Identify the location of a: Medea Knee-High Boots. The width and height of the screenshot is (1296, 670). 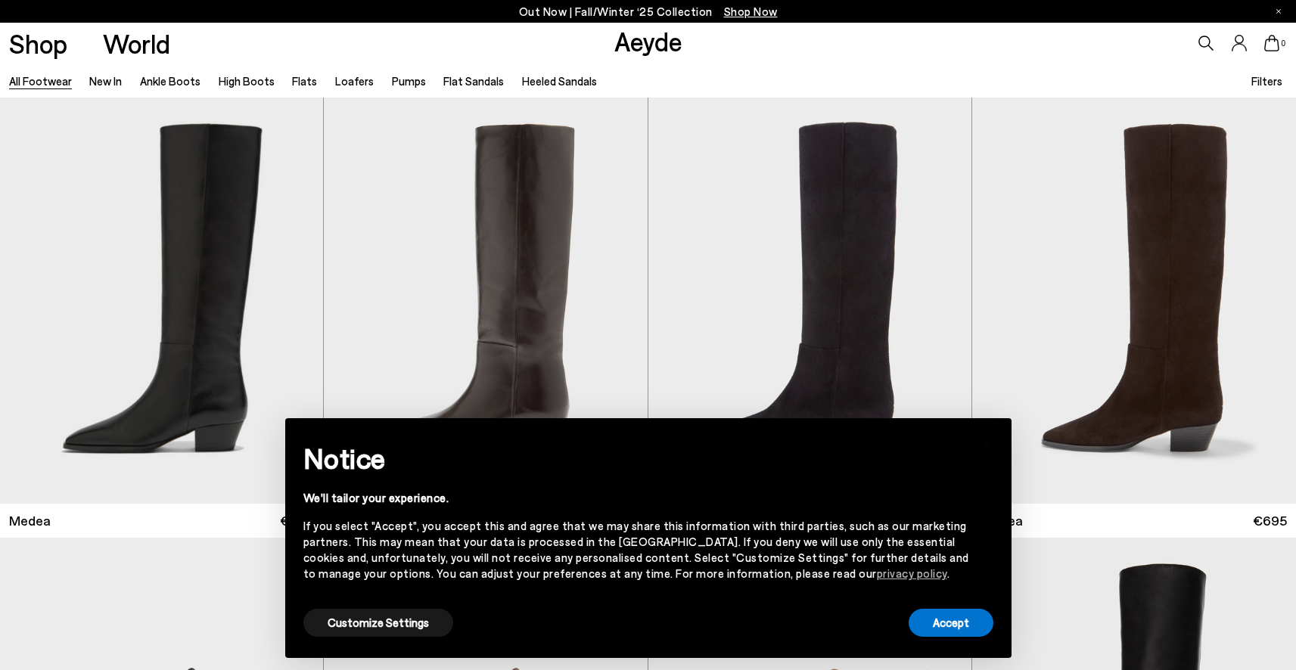
(485, 300).